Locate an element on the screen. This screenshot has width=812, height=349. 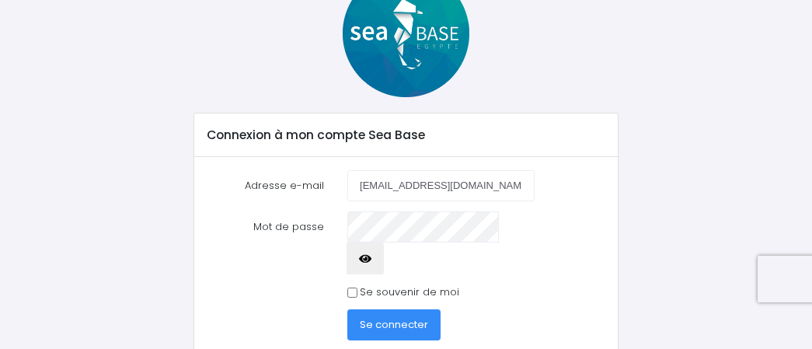
label: Se souvenir de moi is located at coordinates (410, 292).